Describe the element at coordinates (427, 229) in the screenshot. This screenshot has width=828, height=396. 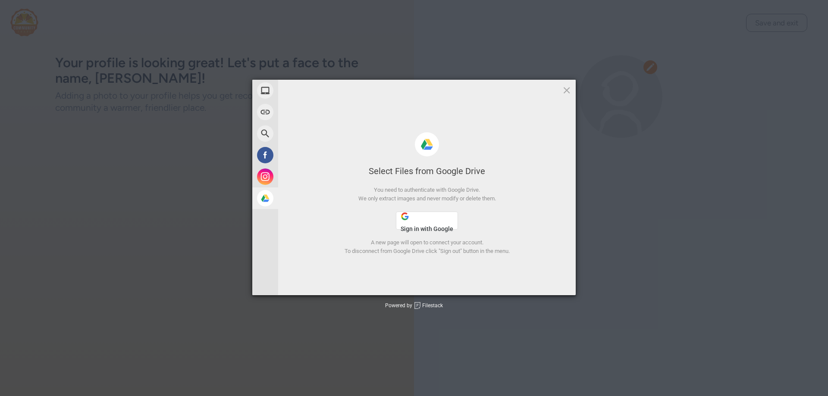
I see `span: Sign in with Google` at that location.